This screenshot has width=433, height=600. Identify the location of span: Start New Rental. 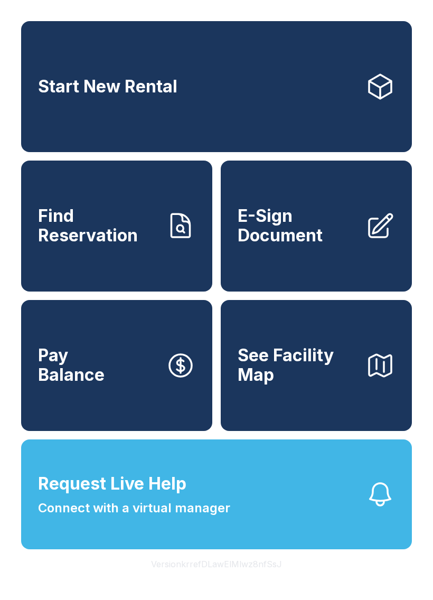
(108, 87).